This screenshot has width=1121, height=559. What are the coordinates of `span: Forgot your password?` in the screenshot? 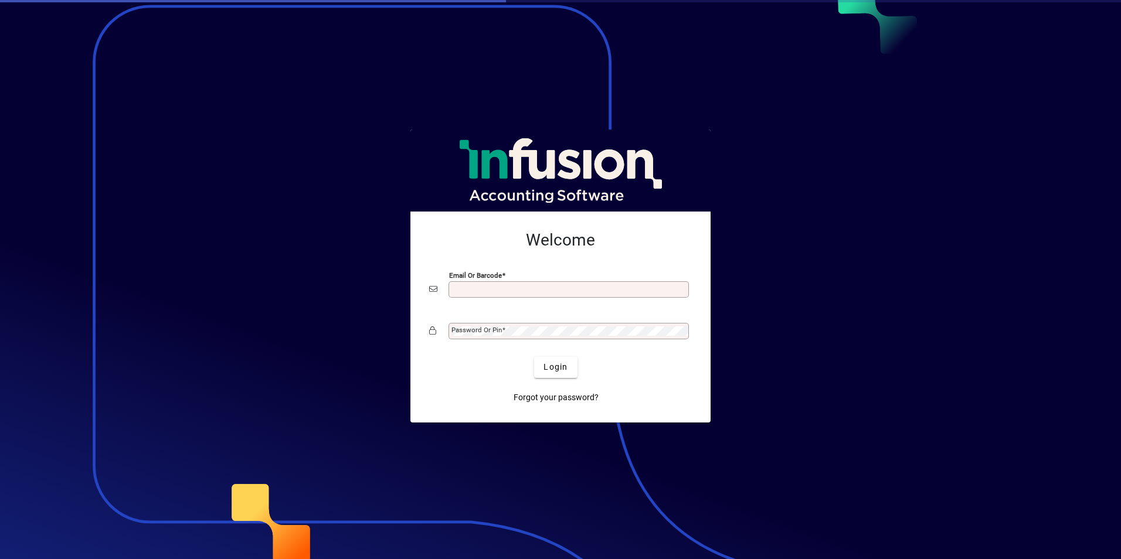 It's located at (556, 397).